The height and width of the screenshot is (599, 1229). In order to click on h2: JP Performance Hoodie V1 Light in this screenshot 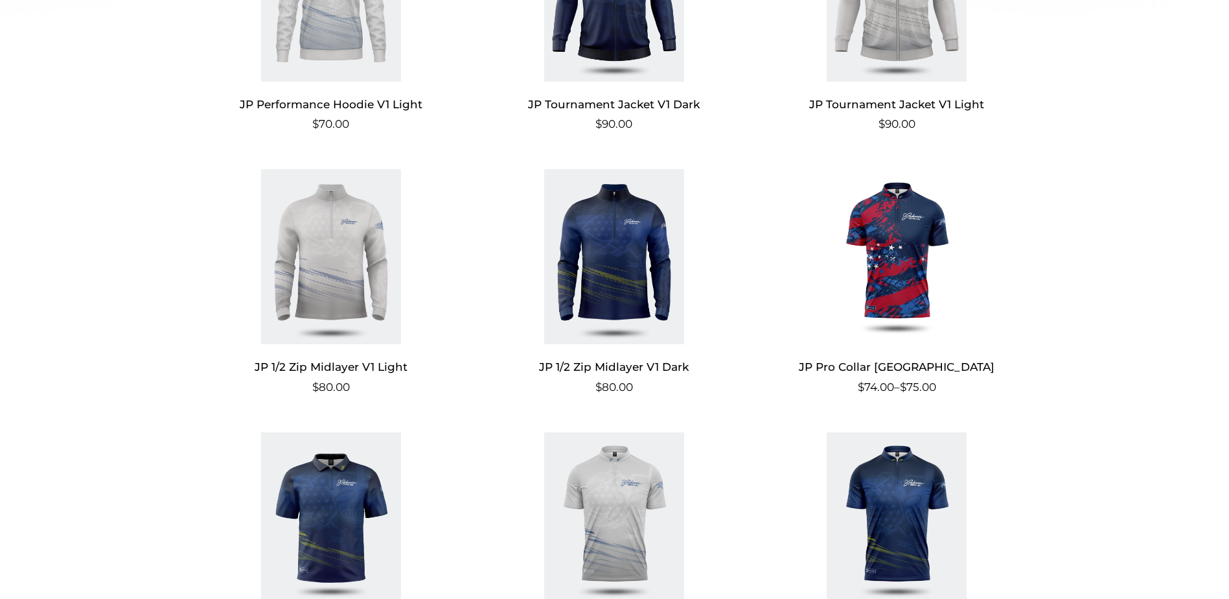, I will do `click(331, 104)`.